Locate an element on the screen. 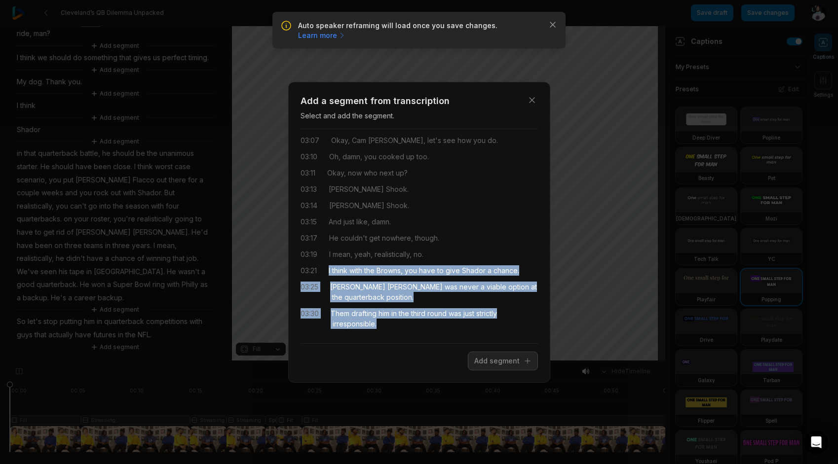 This screenshot has height=464, width=838. span: do. is located at coordinates (491, 140).